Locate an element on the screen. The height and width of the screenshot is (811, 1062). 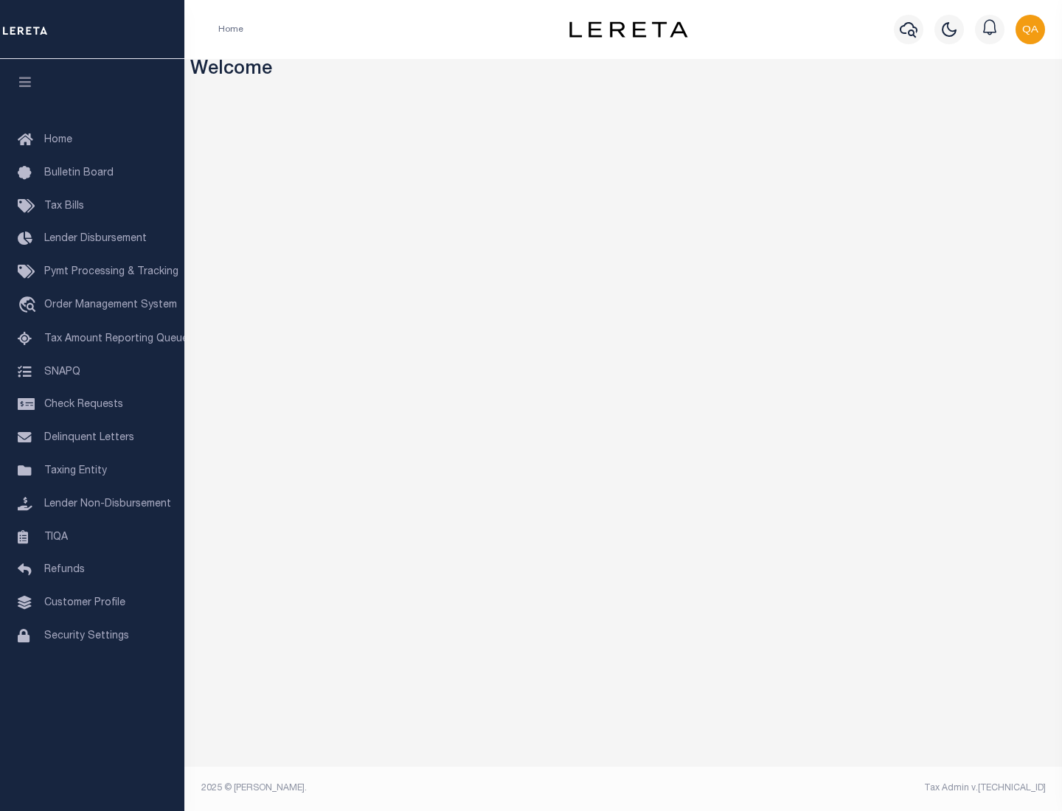
span: Home is located at coordinates (58, 140).